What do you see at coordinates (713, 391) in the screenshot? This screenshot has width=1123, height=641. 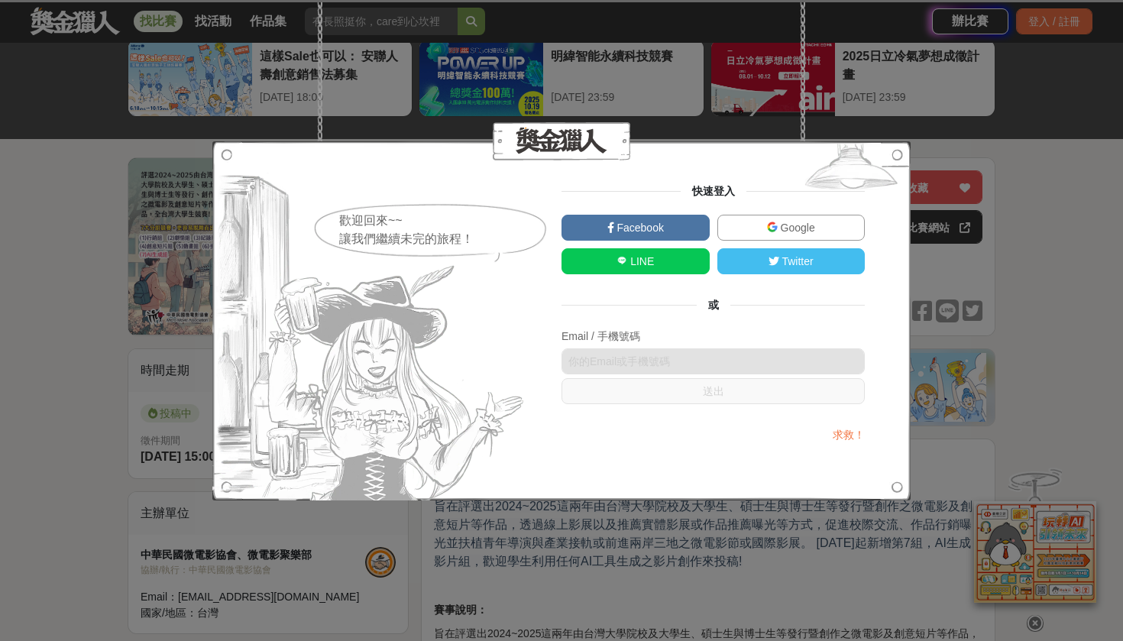 I see `button: 送出` at bounding box center [713, 391].